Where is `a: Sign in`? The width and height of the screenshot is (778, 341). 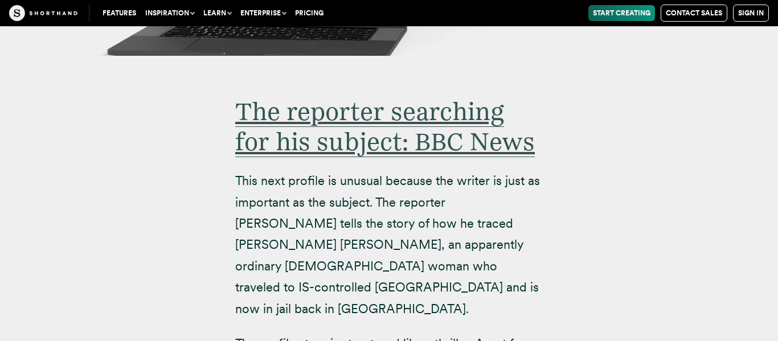
a: Sign in is located at coordinates (751, 13).